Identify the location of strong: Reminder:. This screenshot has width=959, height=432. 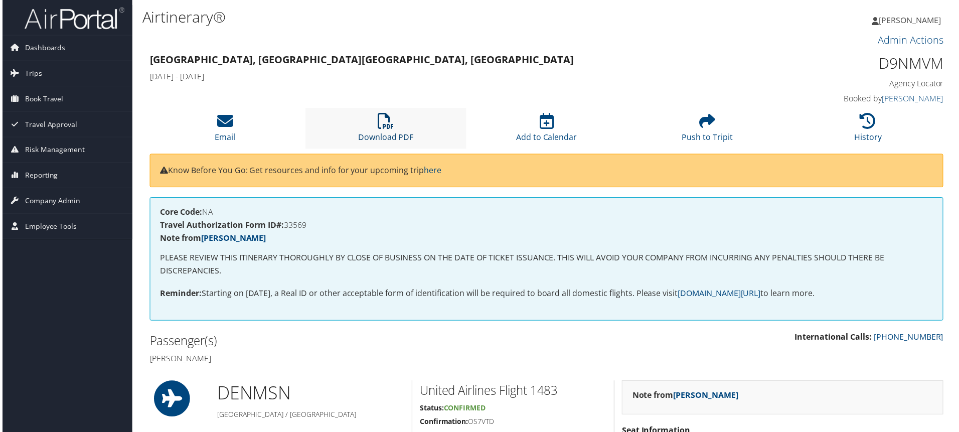
(179, 294).